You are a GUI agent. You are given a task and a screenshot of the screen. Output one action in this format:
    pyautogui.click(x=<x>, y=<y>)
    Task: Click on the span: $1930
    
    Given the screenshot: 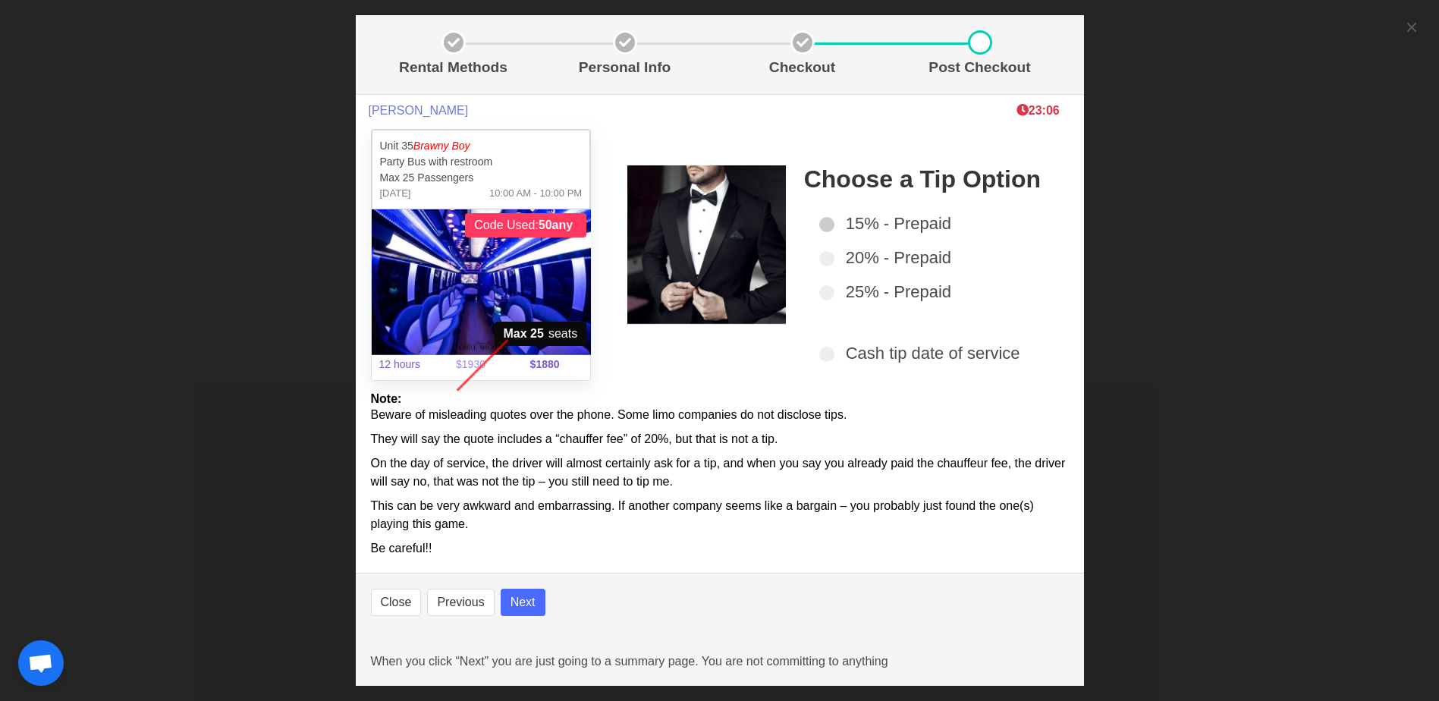 What is the action you would take?
    pyautogui.click(x=483, y=364)
    